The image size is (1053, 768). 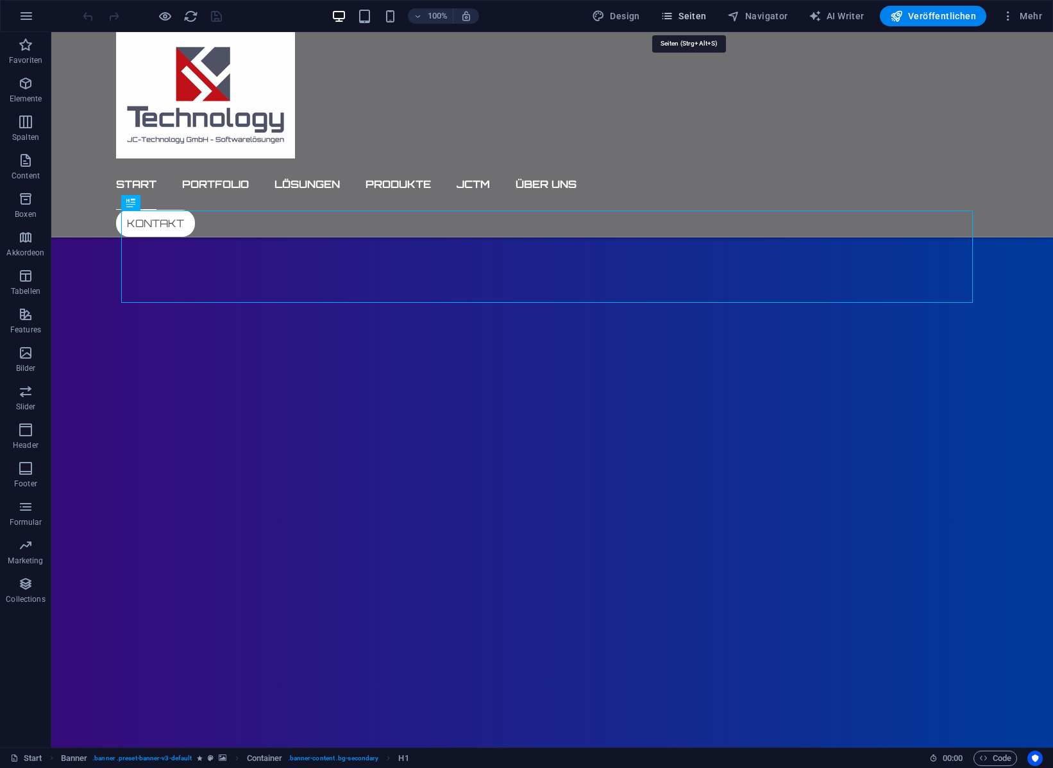 I want to click on p: Akkordeon, so click(x=25, y=253).